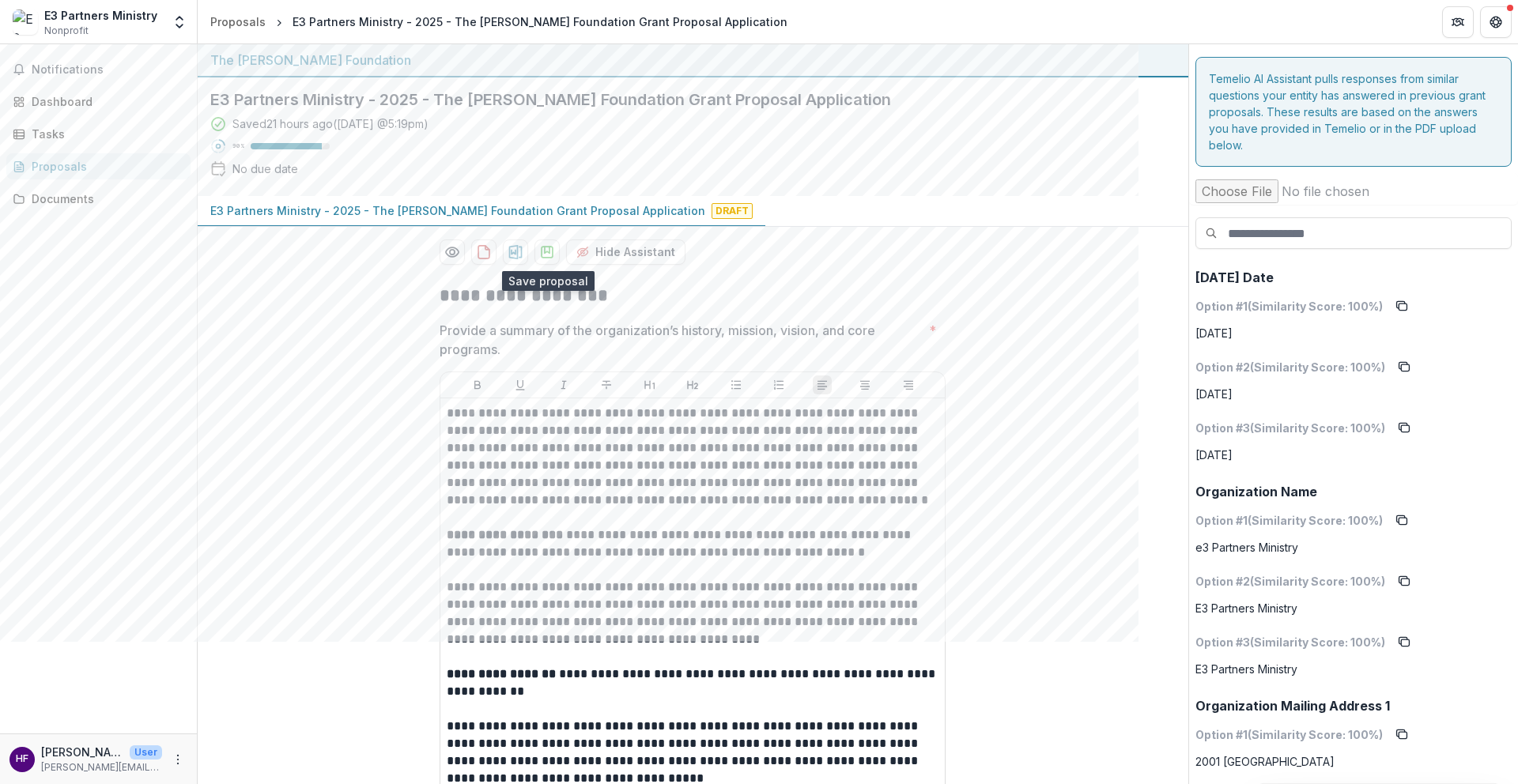 Image resolution: width=1518 pixels, height=784 pixels. What do you see at coordinates (650, 385) in the screenshot?
I see `button: Heading 1` at bounding box center [650, 385].